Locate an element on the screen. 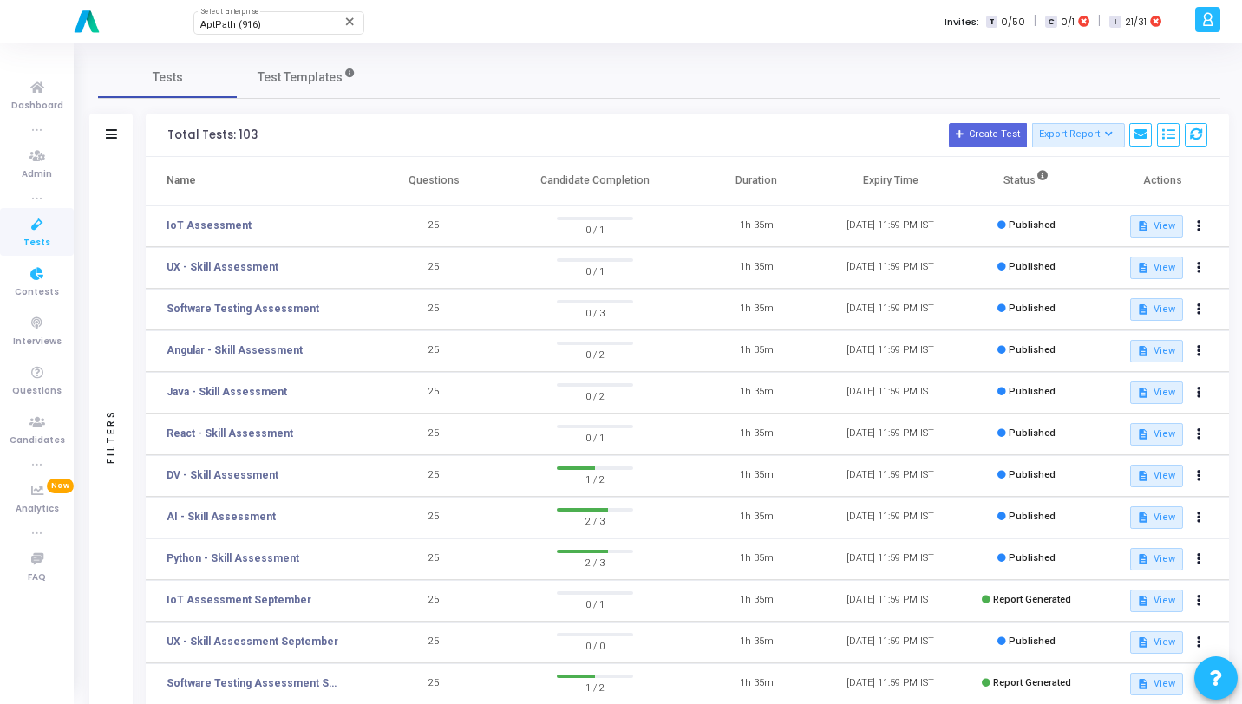 The height and width of the screenshot is (704, 1242). span: Analytics is located at coordinates (37, 509).